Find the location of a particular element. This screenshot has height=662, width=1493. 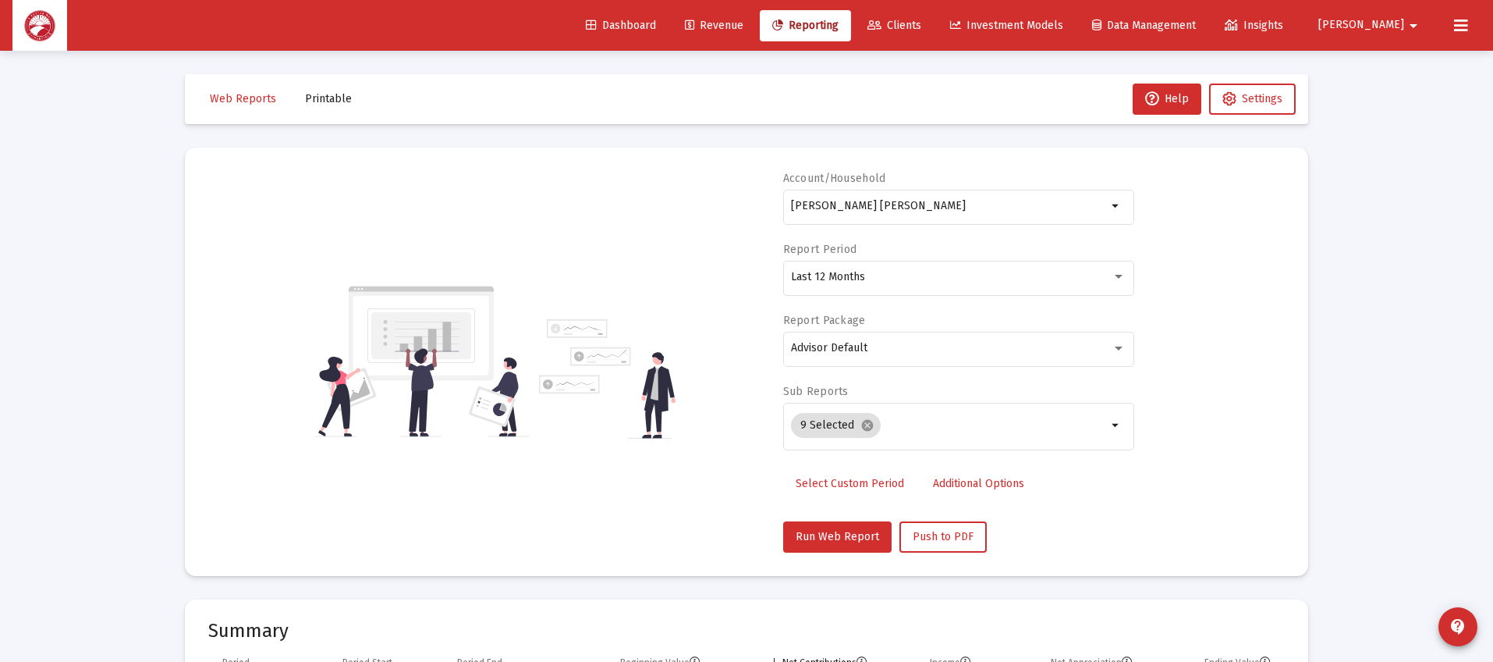

span: Run Web Report is located at coordinates (837, 536).